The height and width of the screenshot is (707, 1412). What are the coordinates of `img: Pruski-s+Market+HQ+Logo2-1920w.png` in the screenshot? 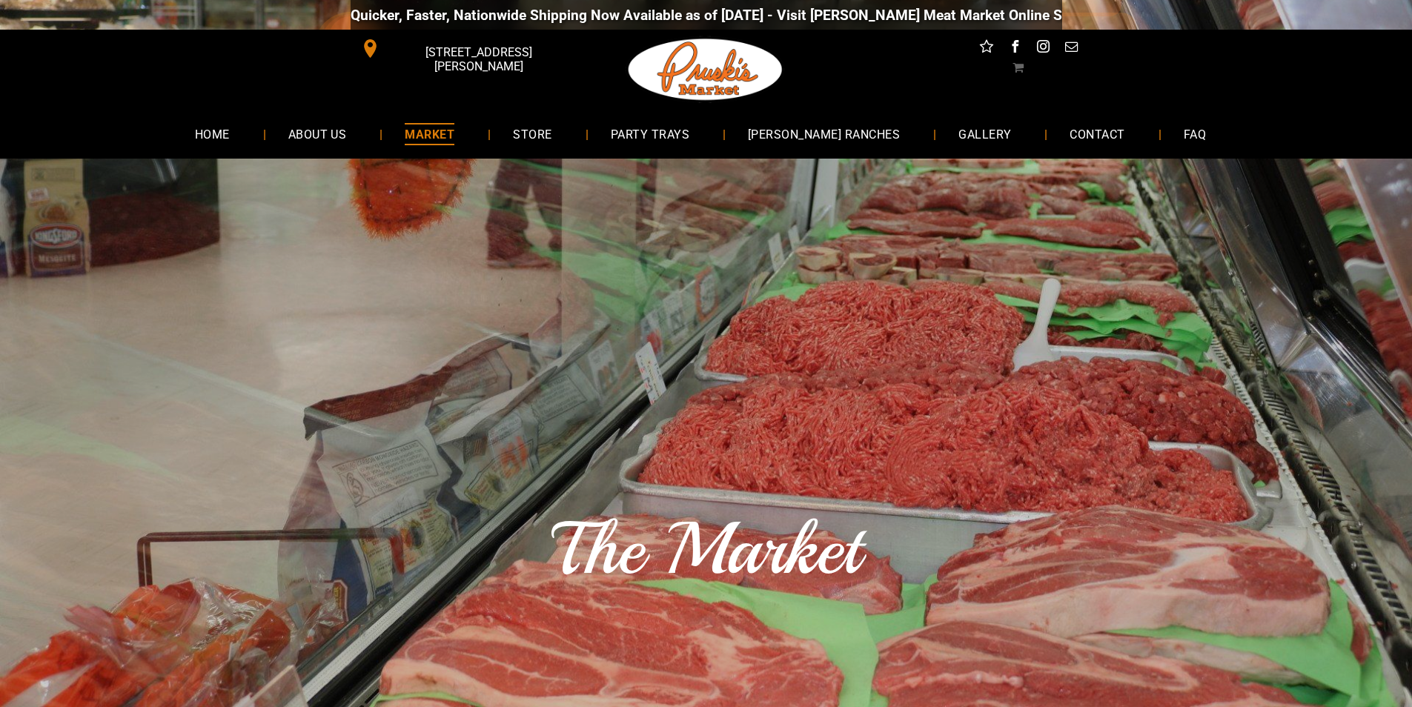 It's located at (706, 70).